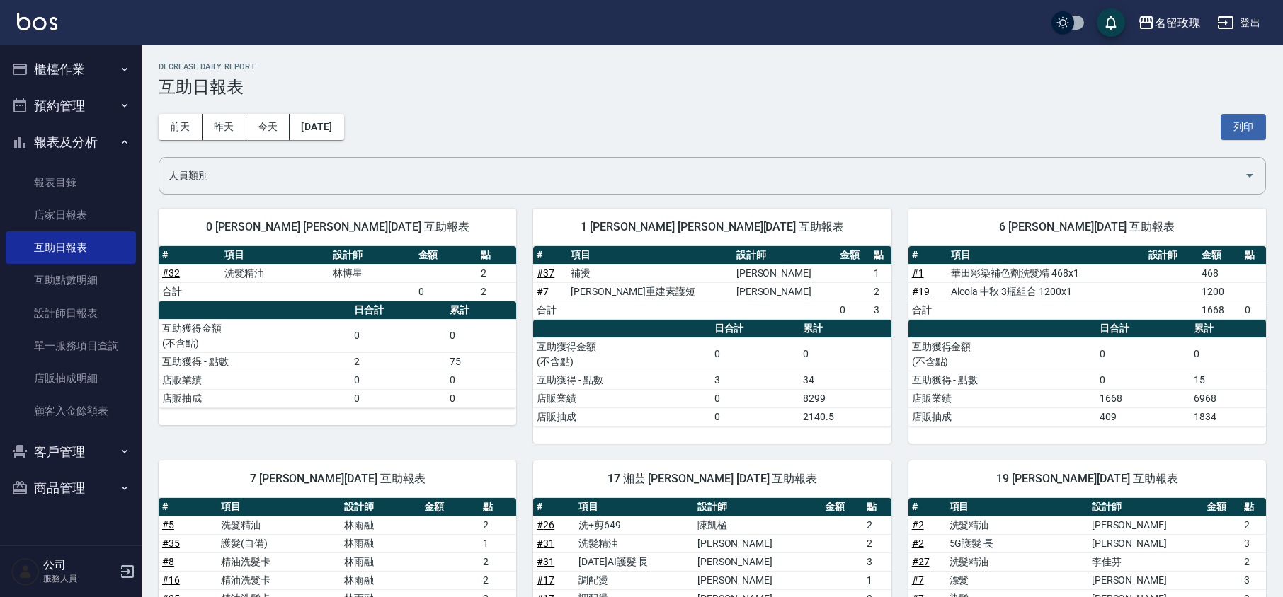 Image resolution: width=1283 pixels, height=597 pixels. Describe the element at coordinates (1227, 417) in the screenshot. I see `td: 1834` at that location.